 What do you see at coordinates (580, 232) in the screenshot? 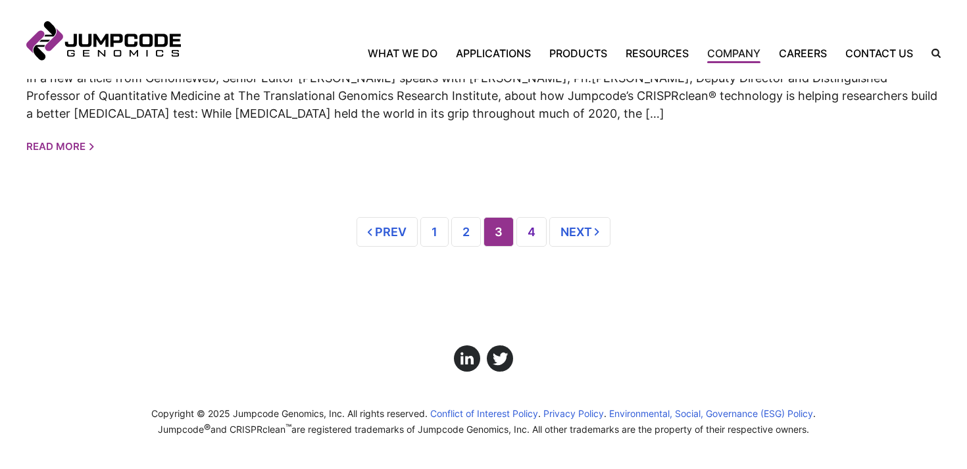
I see `a: Next` at bounding box center [580, 232].